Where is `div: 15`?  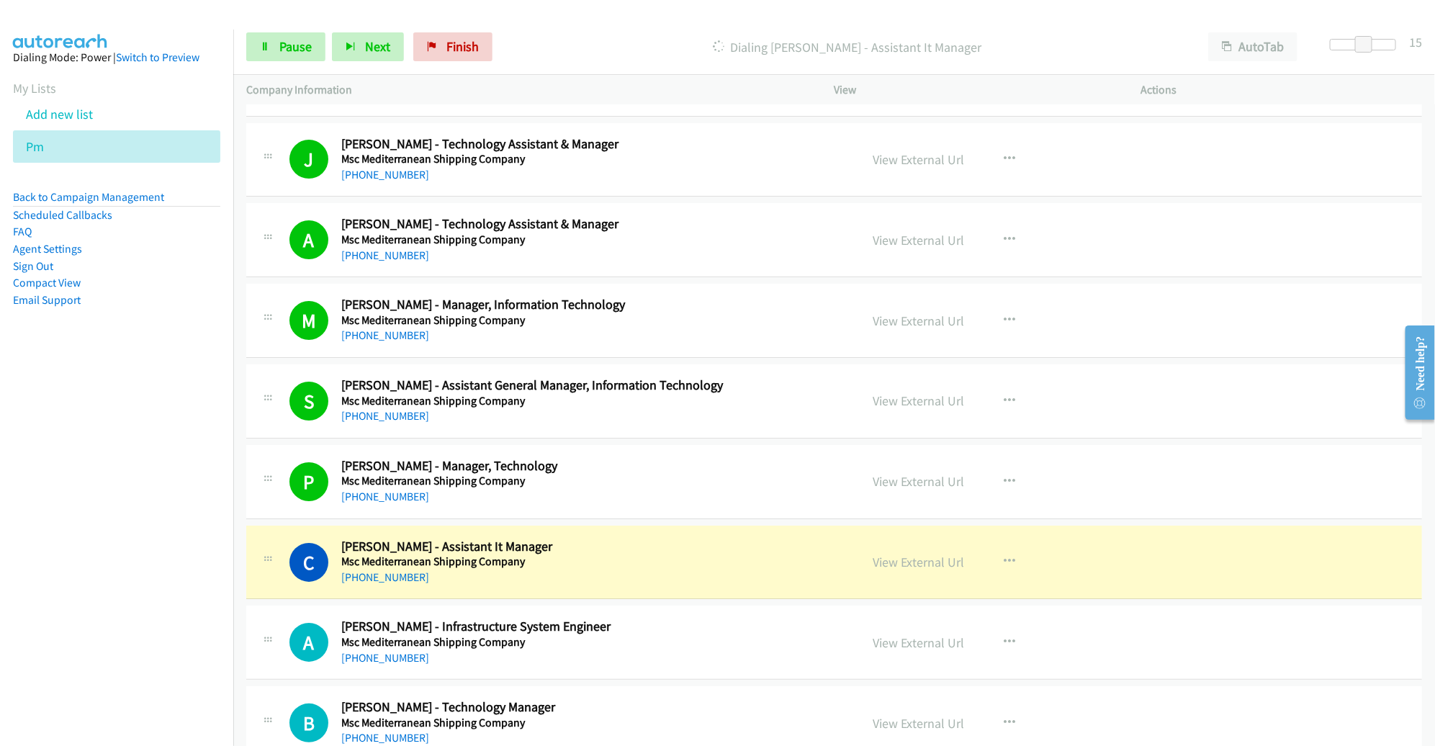 div: 15 is located at coordinates (1416, 42).